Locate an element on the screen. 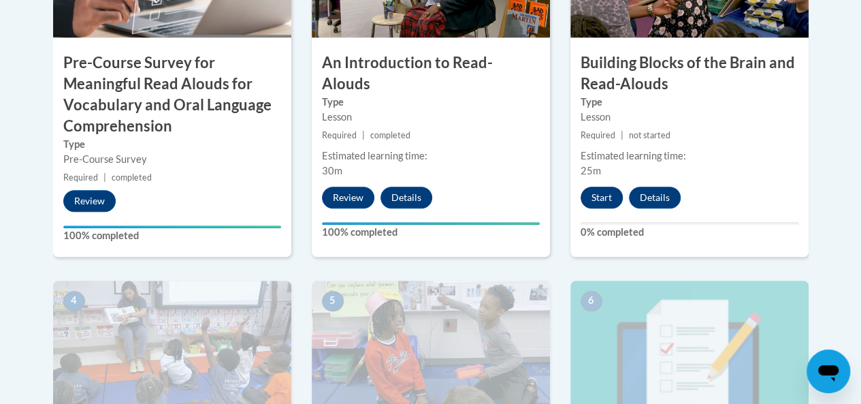 The width and height of the screenshot is (861, 404). span: 6 is located at coordinates (591, 301).